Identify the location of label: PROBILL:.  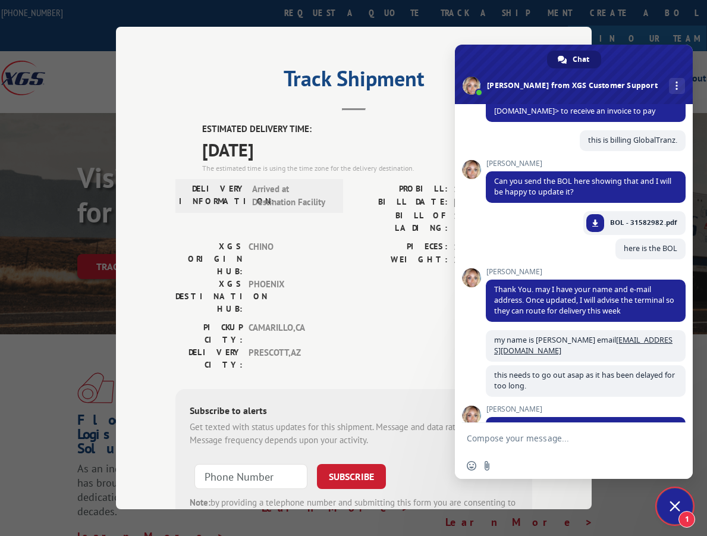
(401, 189).